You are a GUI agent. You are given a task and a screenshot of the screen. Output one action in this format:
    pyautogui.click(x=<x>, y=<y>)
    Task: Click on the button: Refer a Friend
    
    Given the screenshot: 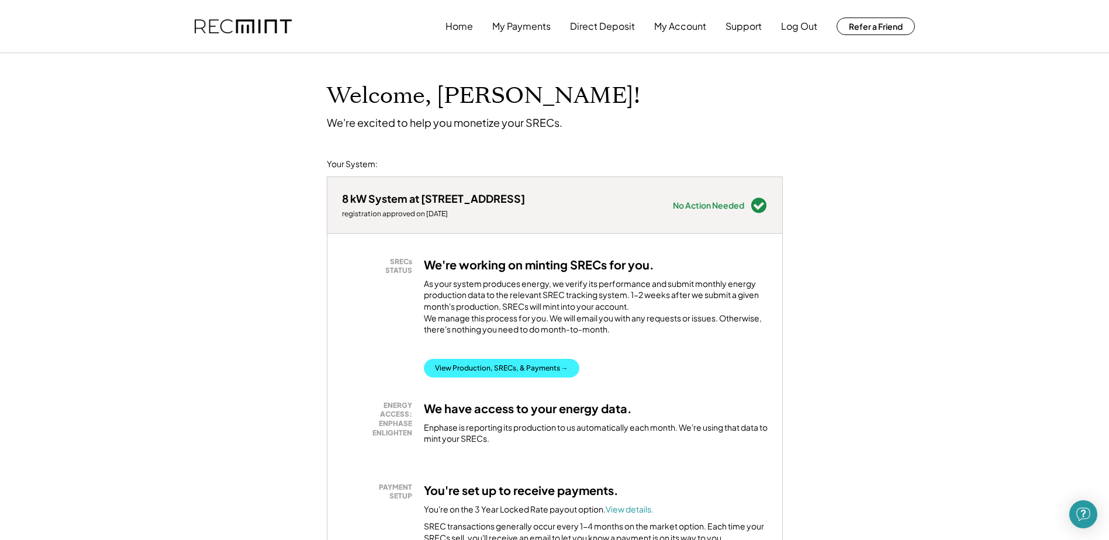 What is the action you would take?
    pyautogui.click(x=875, y=26)
    